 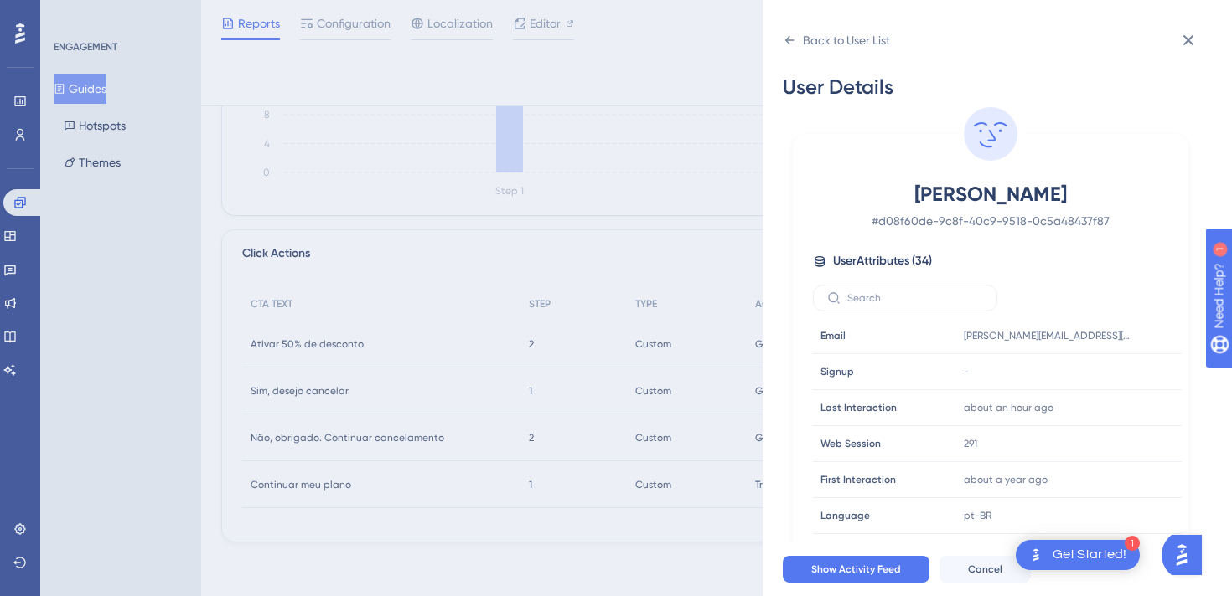 I want to click on time: about a year ago, so click(x=1005, y=480).